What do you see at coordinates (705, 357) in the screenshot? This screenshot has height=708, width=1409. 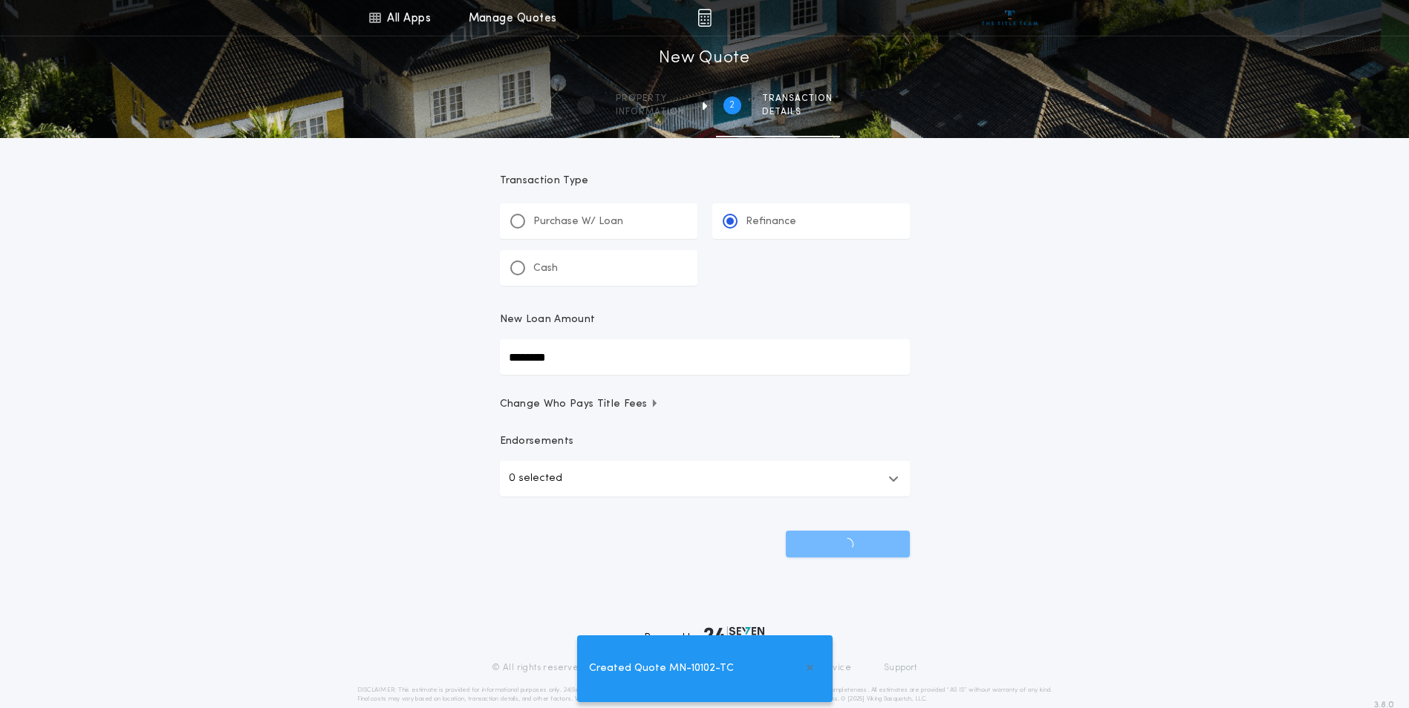 I see `input: New Loan Amount` at bounding box center [705, 357].